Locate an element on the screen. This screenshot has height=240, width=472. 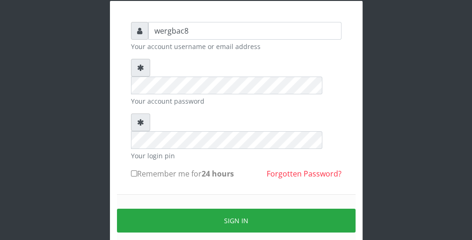
input: Username or email address is located at coordinates (245, 31).